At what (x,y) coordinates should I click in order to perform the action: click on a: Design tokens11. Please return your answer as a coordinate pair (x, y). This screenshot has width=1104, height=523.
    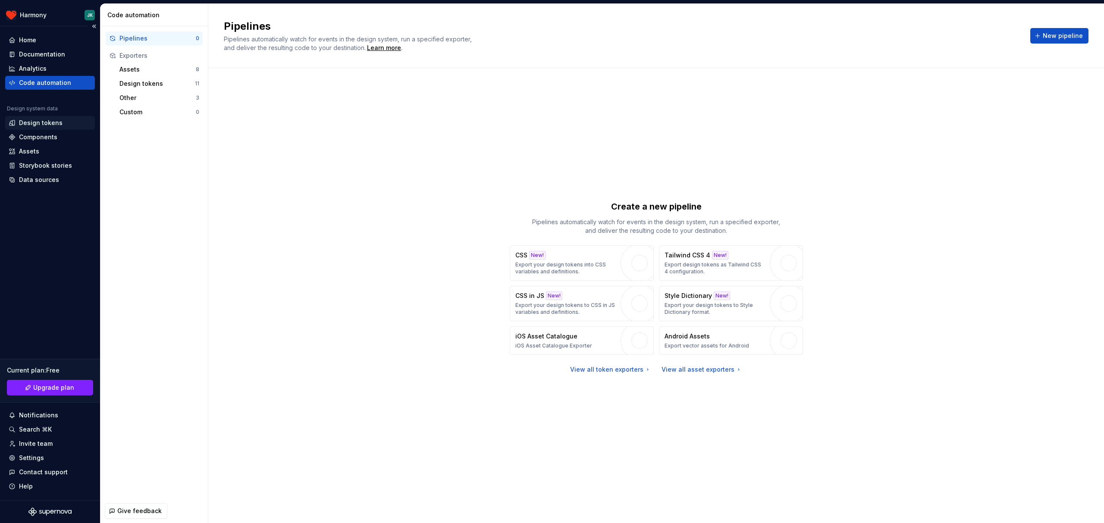
    Looking at the image, I should click on (159, 84).